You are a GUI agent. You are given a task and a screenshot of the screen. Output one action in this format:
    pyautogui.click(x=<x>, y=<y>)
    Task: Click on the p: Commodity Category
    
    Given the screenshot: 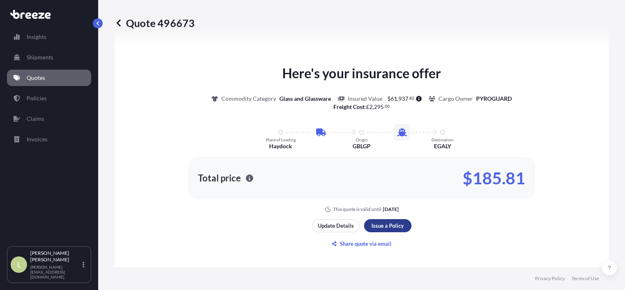 What is the action you would take?
    pyautogui.click(x=249, y=99)
    